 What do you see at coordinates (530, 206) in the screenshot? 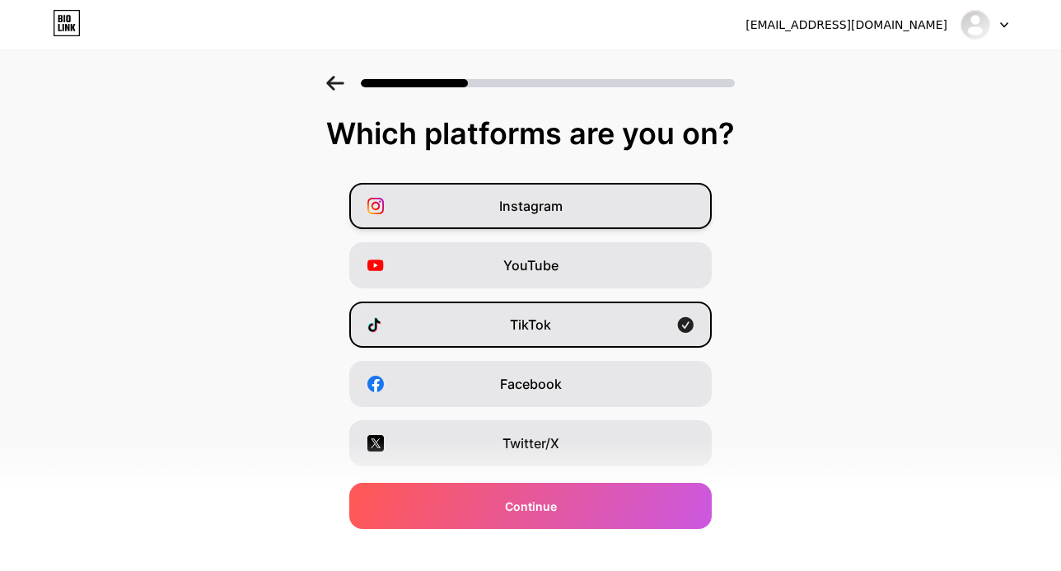
I see `span: Instagram` at bounding box center [530, 206].